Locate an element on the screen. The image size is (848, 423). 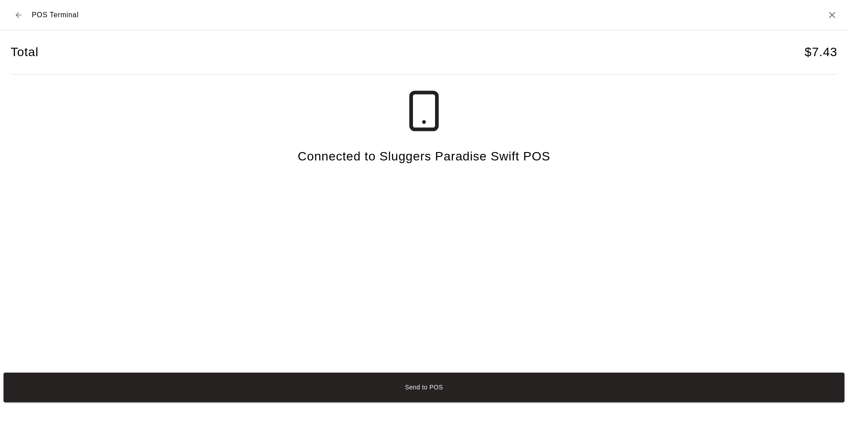
div: POS Terminal is located at coordinates (45, 15).